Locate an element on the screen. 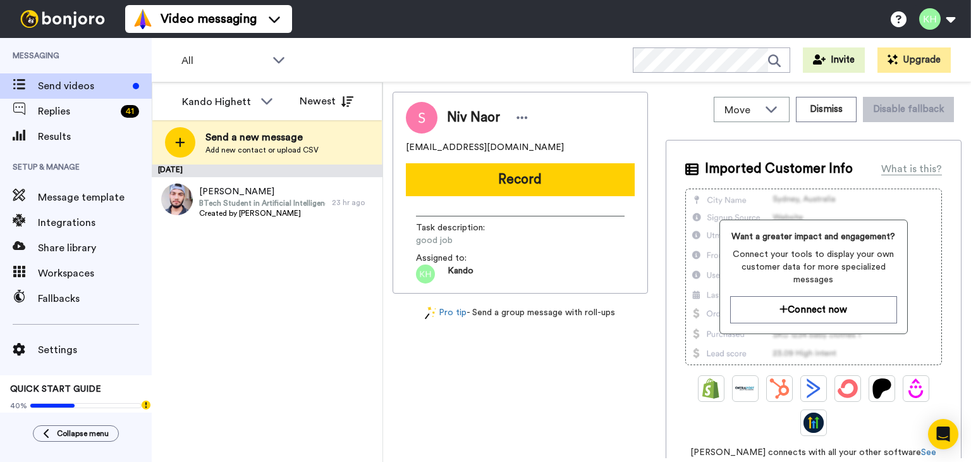  img: Drip is located at coordinates (916, 388).